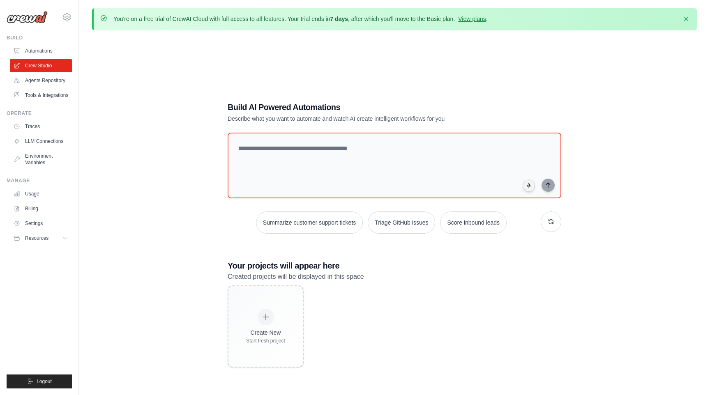 The image size is (710, 395). What do you see at coordinates (39, 382) in the screenshot?
I see `button: Logout` at bounding box center [39, 382].